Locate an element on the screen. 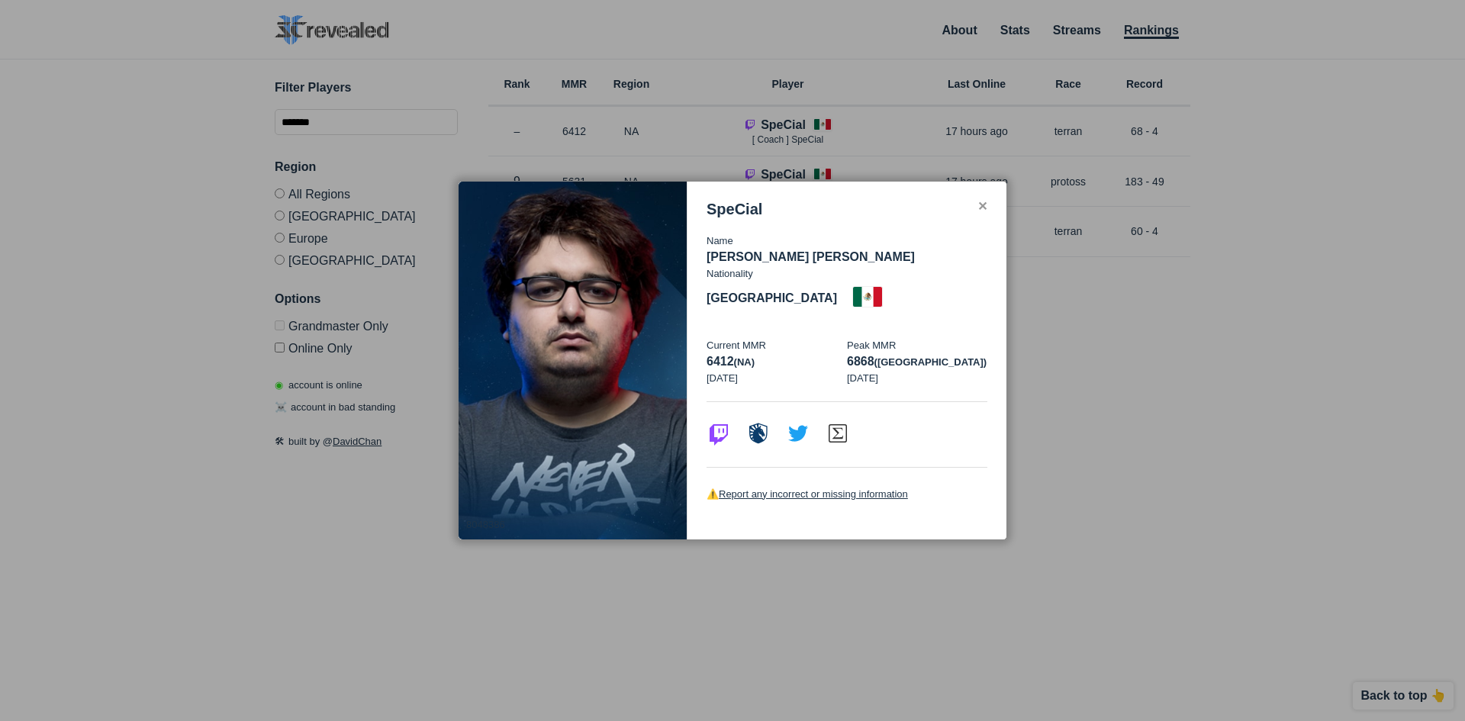  h3: SpeCial is located at coordinates (734, 209).